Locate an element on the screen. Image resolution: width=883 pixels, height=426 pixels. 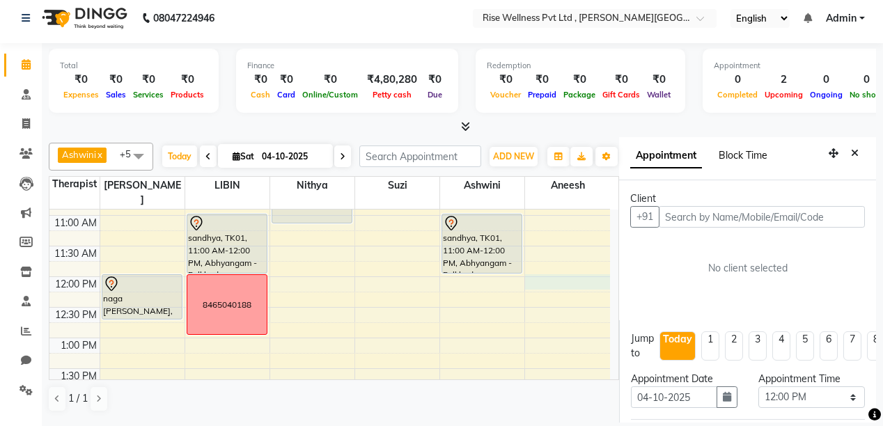
div: Redemption is located at coordinates (580, 65).